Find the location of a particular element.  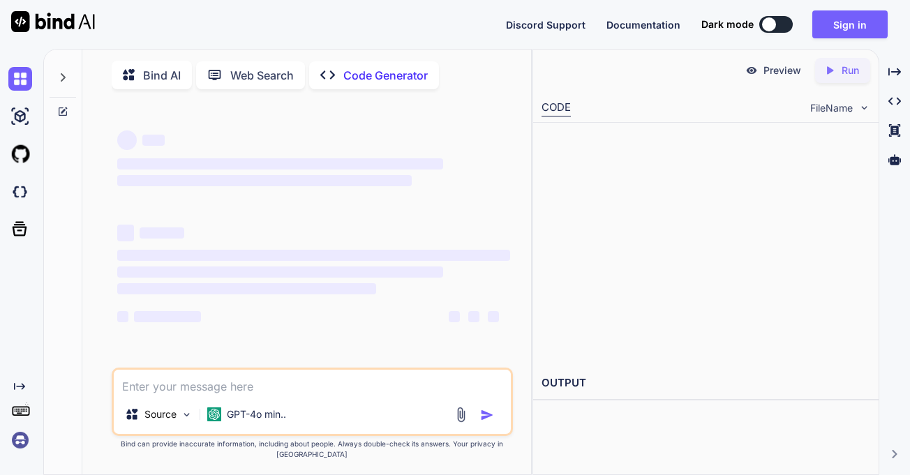

img: Bind AI is located at coordinates (53, 22).